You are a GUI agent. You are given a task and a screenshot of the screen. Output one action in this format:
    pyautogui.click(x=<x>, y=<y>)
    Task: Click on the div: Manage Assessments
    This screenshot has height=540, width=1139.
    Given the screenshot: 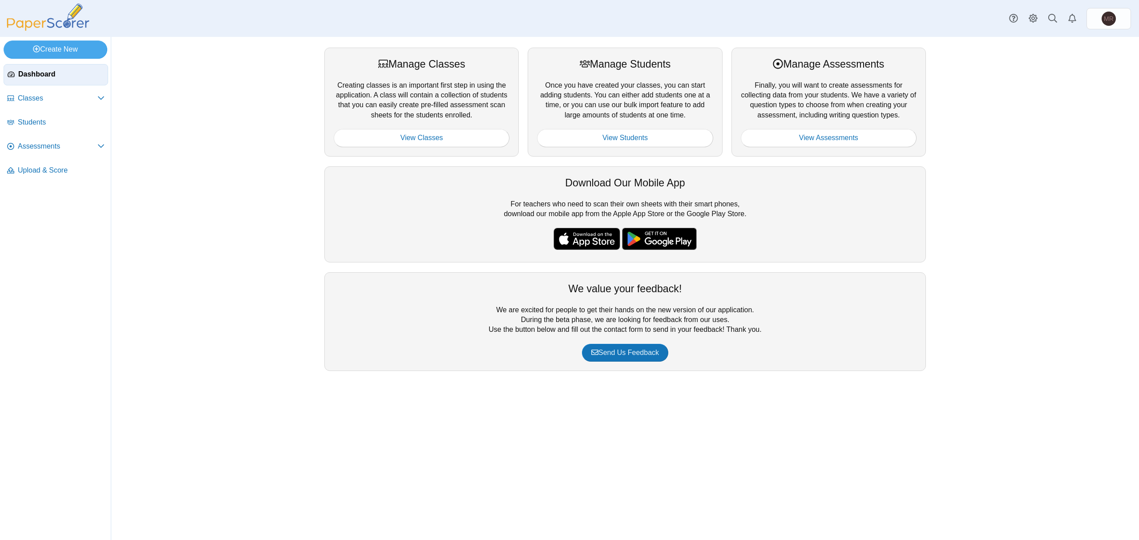 What is the action you would take?
    pyautogui.click(x=828, y=64)
    